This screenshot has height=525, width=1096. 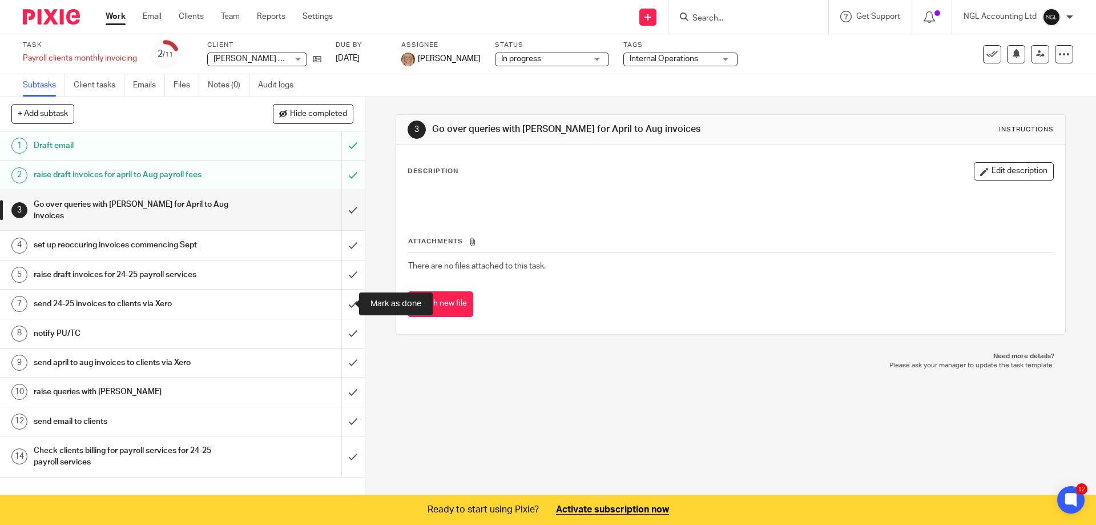 I want to click on button: + Add subtask, so click(x=43, y=114).